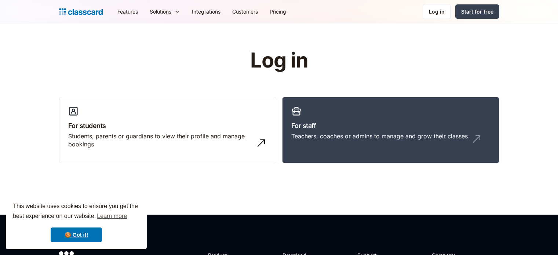  What do you see at coordinates (391, 125) in the screenshot?
I see `h3: For staff` at bounding box center [391, 125].